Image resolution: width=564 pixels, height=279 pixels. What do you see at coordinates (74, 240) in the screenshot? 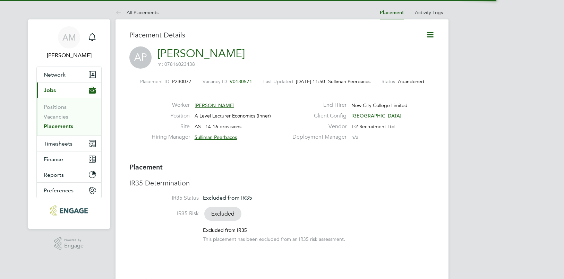
I see `span: Powered by` at bounding box center [74, 240].